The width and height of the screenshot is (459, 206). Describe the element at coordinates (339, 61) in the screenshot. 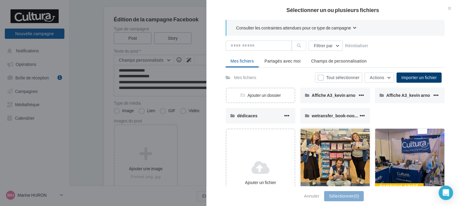

I see `span: Champs de personnalisation` at that location.